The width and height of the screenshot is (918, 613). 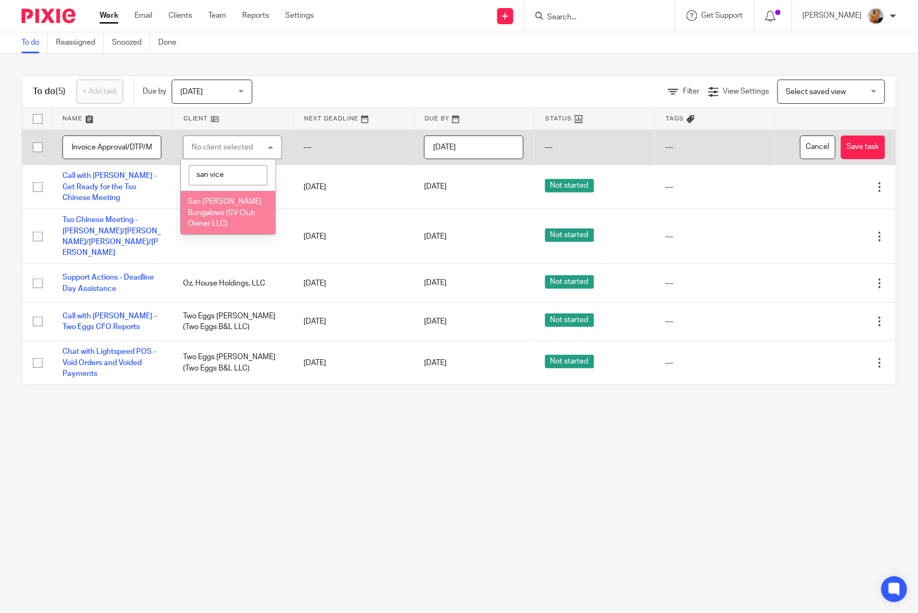 What do you see at coordinates (112, 147) in the screenshot?
I see `input: Task name` at bounding box center [112, 147].